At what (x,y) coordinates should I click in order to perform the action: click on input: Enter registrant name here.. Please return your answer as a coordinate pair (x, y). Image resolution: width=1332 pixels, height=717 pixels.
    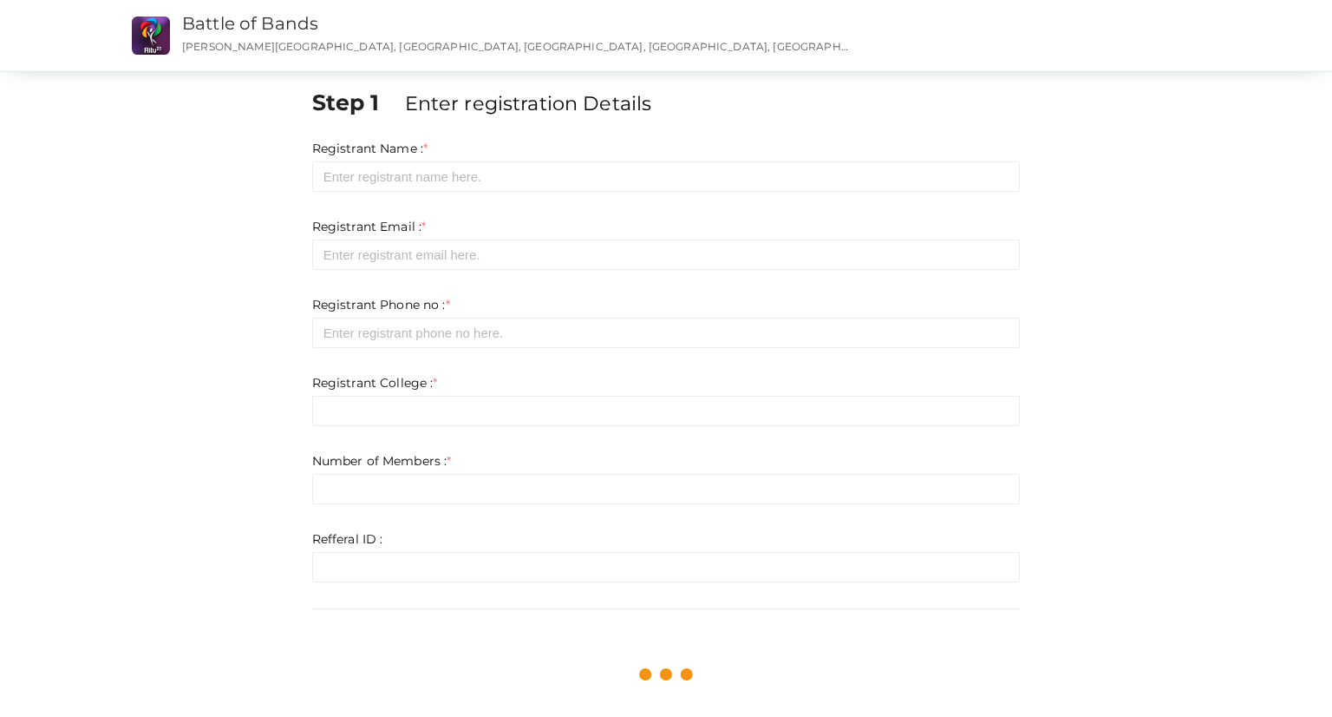
    Looking at the image, I should click on (666, 176).